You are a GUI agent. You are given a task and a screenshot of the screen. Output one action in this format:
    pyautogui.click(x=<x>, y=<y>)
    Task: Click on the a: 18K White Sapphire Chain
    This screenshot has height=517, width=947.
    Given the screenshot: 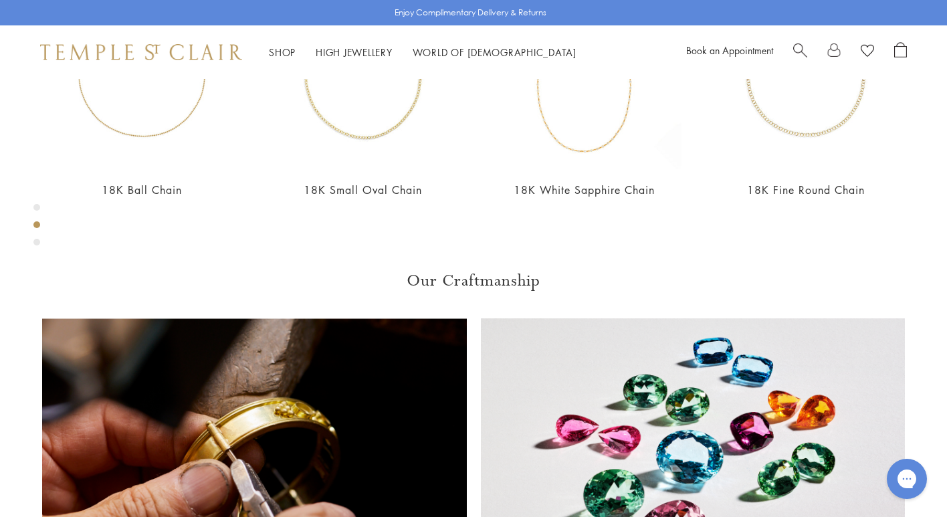 What is the action you would take?
    pyautogui.click(x=584, y=190)
    